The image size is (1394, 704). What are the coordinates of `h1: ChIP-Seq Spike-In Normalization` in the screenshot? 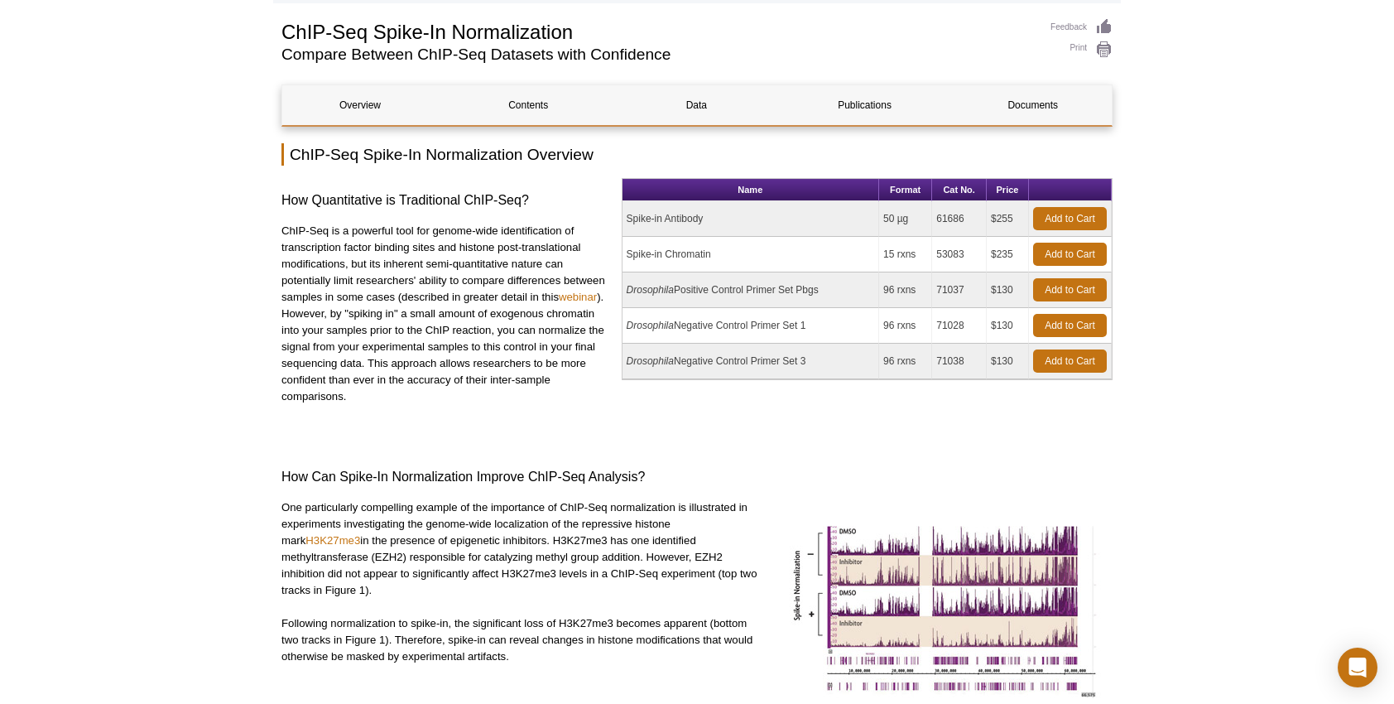 It's located at (657, 31).